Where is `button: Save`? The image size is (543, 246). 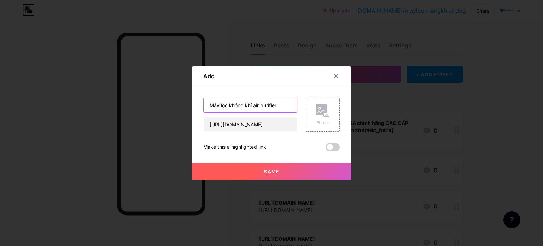
button: Save is located at coordinates (272, 171).